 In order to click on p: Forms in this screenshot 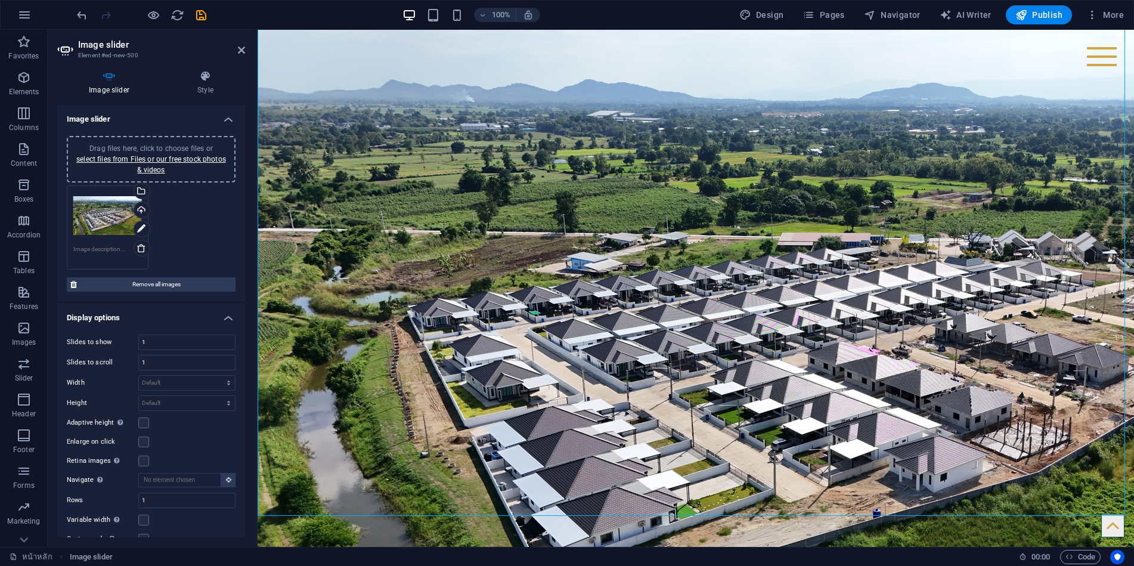, I will do `click(24, 485)`.